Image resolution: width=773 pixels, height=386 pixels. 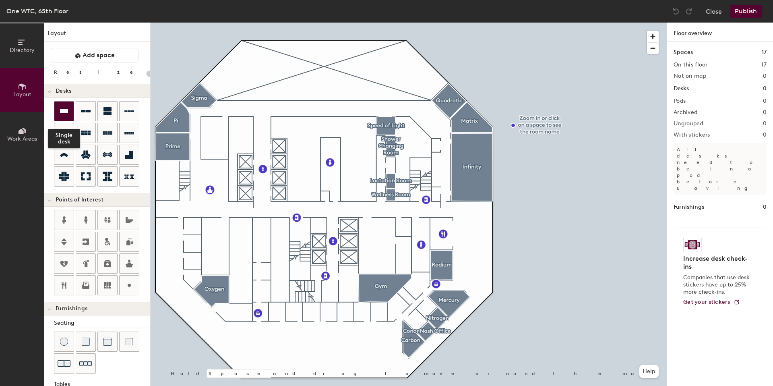 What do you see at coordinates (129, 342) in the screenshot?
I see `img: Couch (corner)` at bounding box center [129, 342].